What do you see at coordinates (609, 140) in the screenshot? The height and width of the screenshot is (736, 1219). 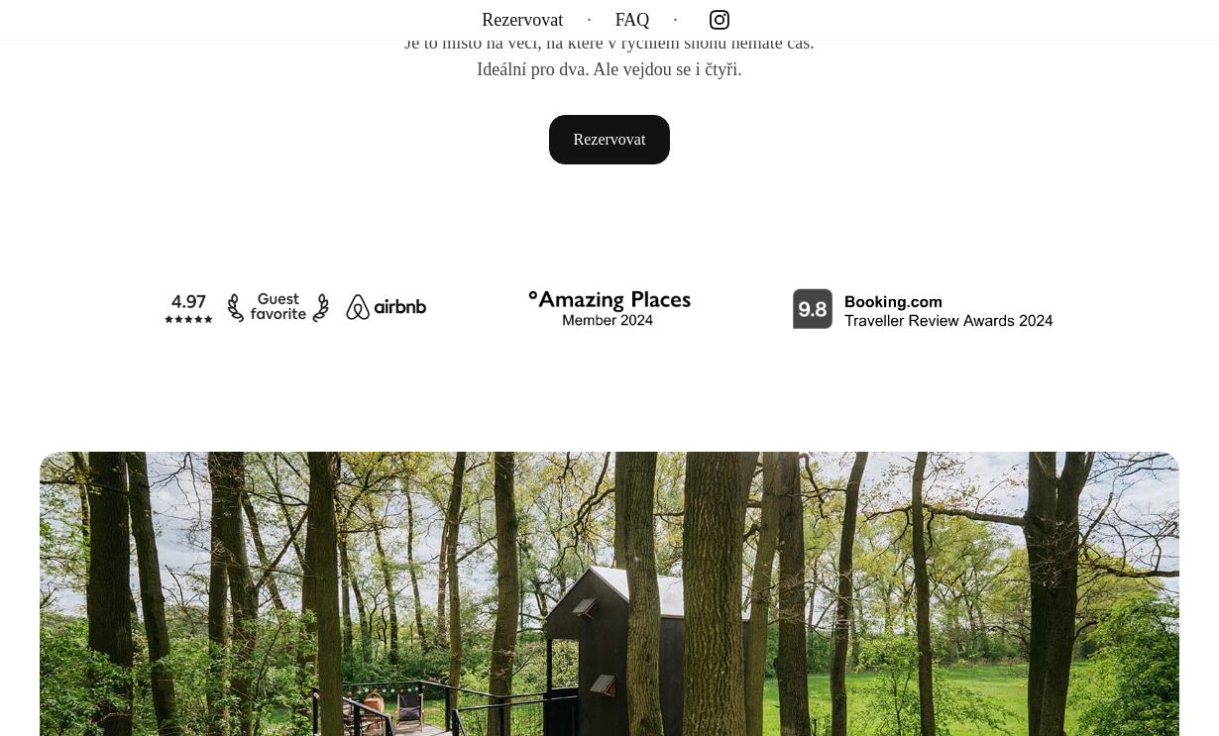 I see `a: Rezervovat` at bounding box center [609, 140].